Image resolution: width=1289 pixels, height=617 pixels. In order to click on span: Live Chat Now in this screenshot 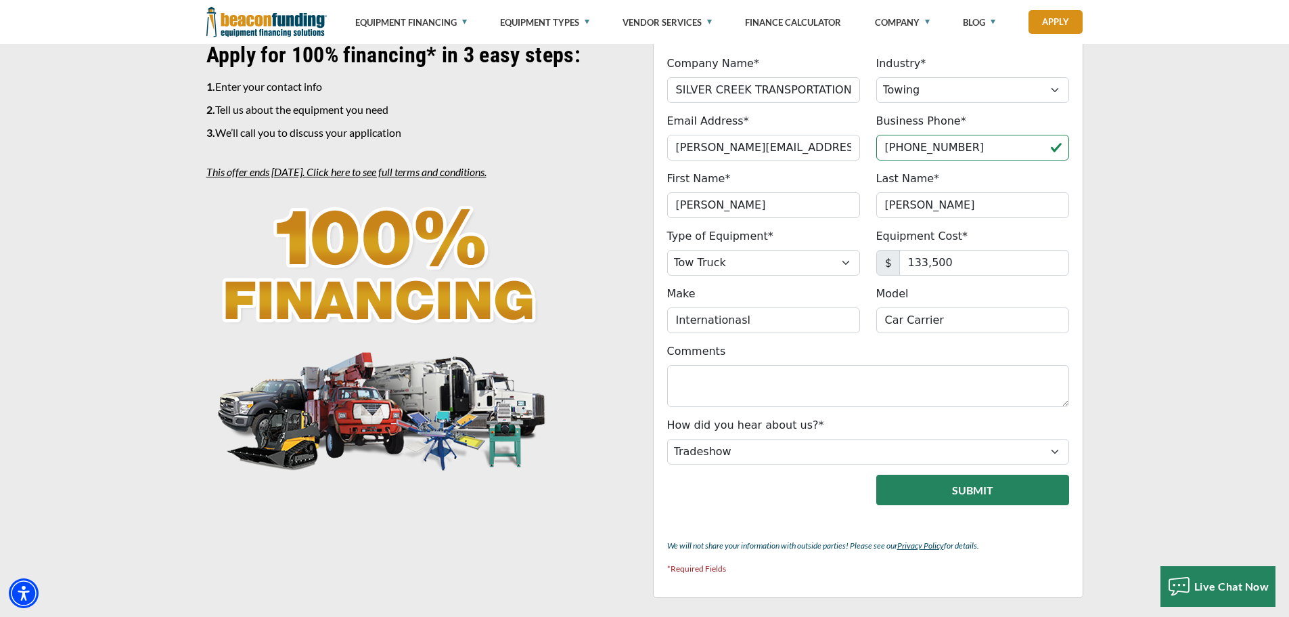, I will do `click(1232, 585)`.